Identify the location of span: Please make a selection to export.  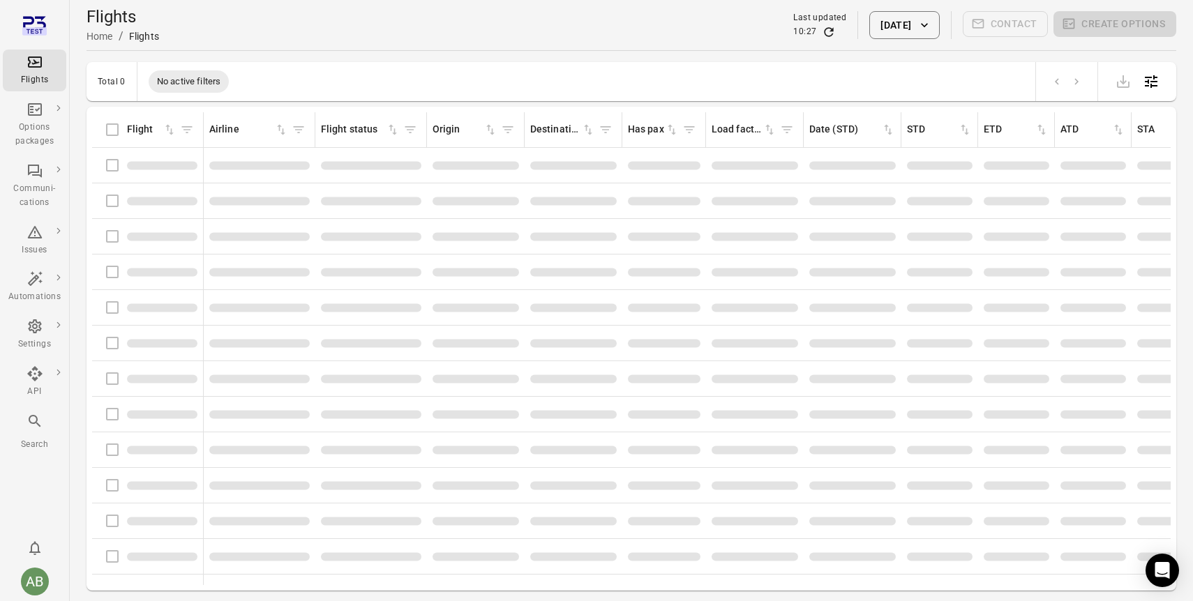
(1123, 80).